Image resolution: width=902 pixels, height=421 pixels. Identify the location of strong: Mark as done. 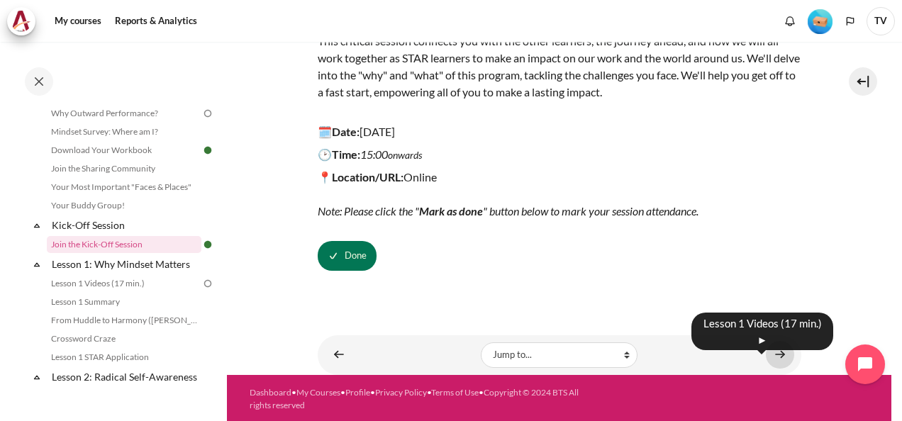
(451, 211).